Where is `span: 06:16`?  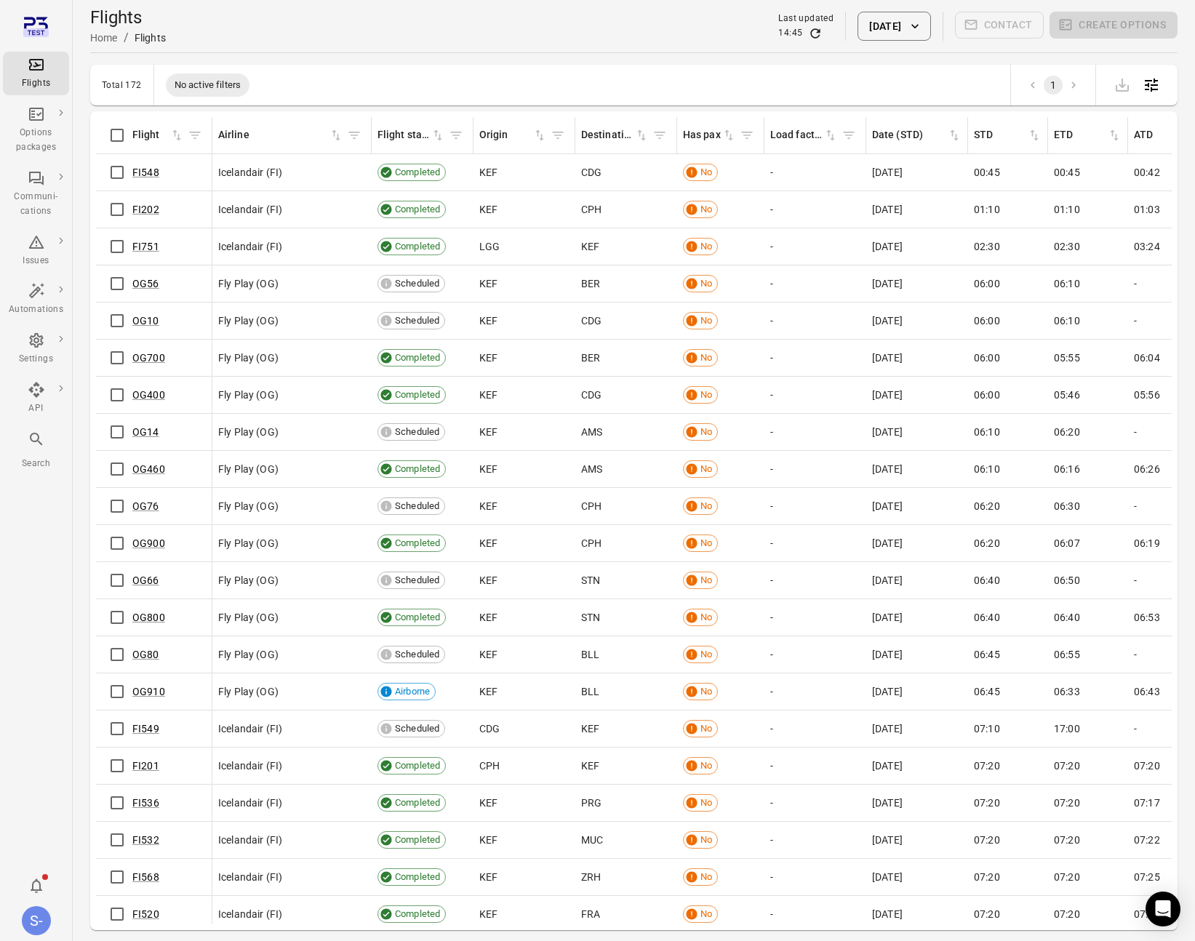
span: 06:16 is located at coordinates (1067, 469).